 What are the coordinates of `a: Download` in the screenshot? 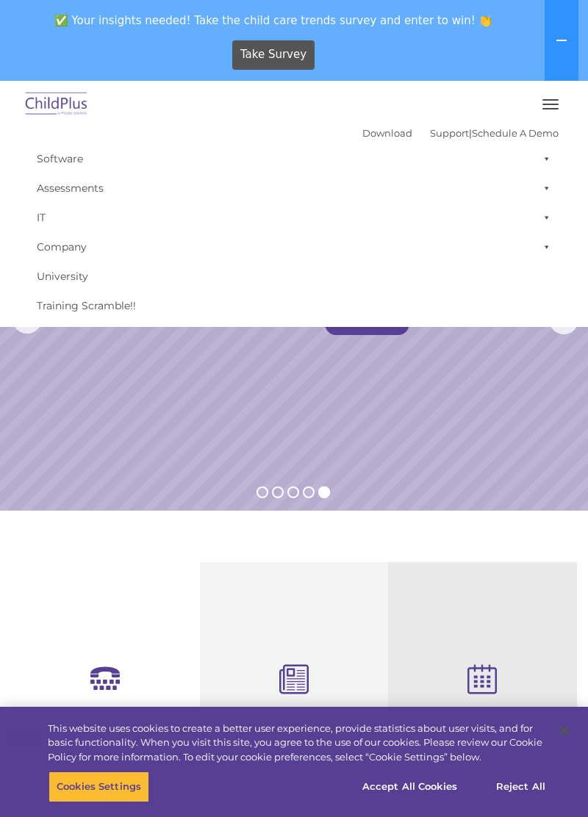 It's located at (387, 133).